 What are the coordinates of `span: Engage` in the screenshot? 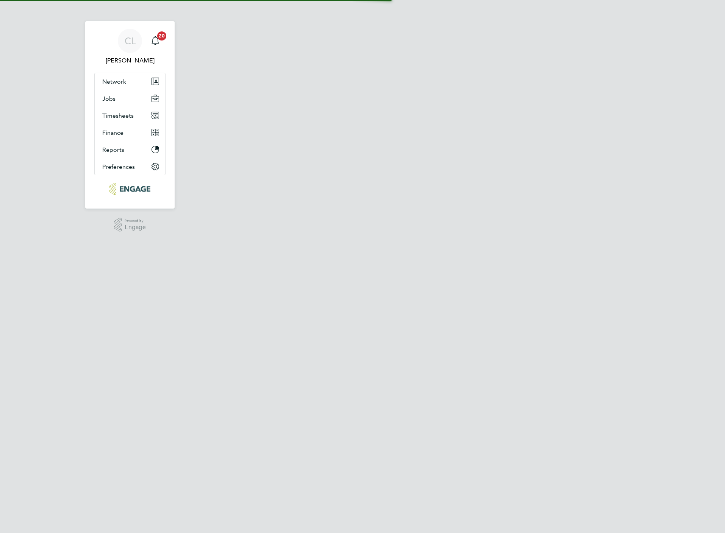 It's located at (135, 227).